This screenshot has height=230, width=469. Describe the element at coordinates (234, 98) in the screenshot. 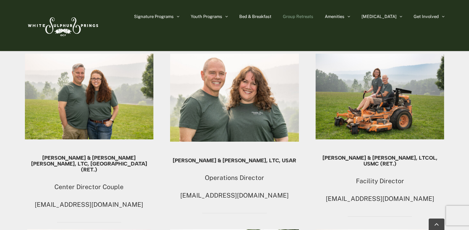

I see `img: 230629_3895` at that location.